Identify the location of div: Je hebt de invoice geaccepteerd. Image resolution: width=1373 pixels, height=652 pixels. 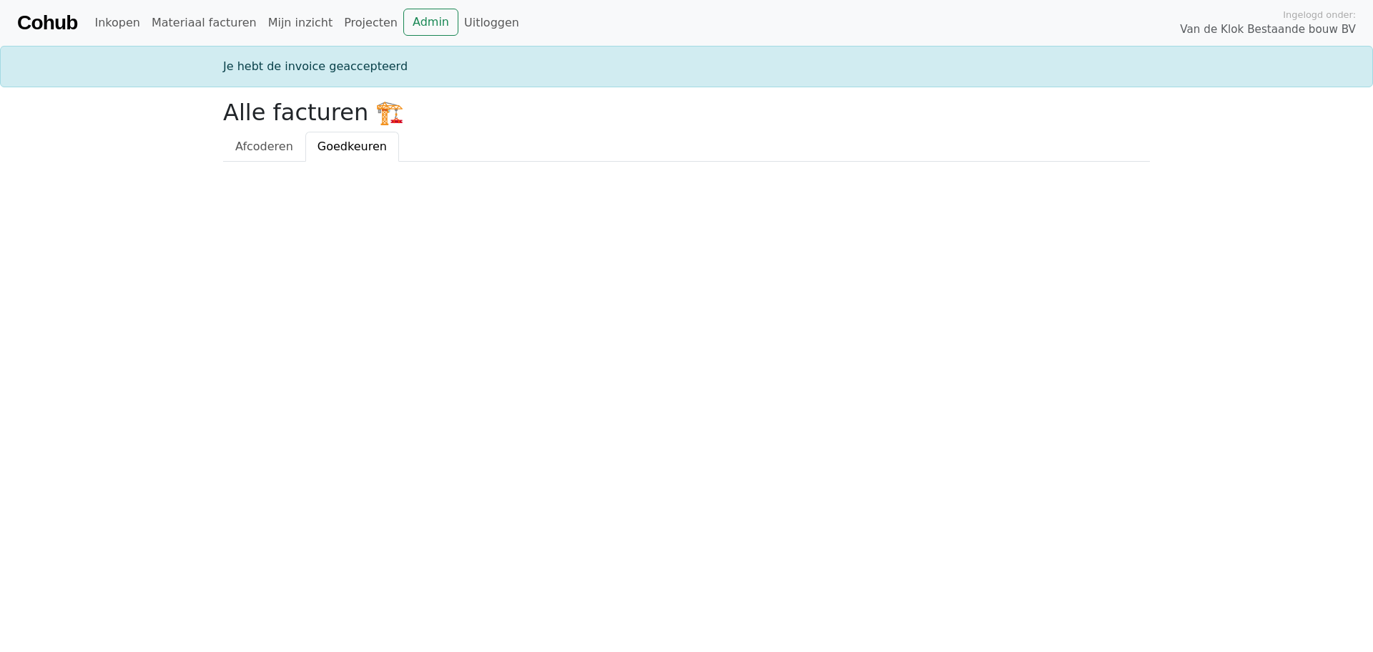
(687, 67).